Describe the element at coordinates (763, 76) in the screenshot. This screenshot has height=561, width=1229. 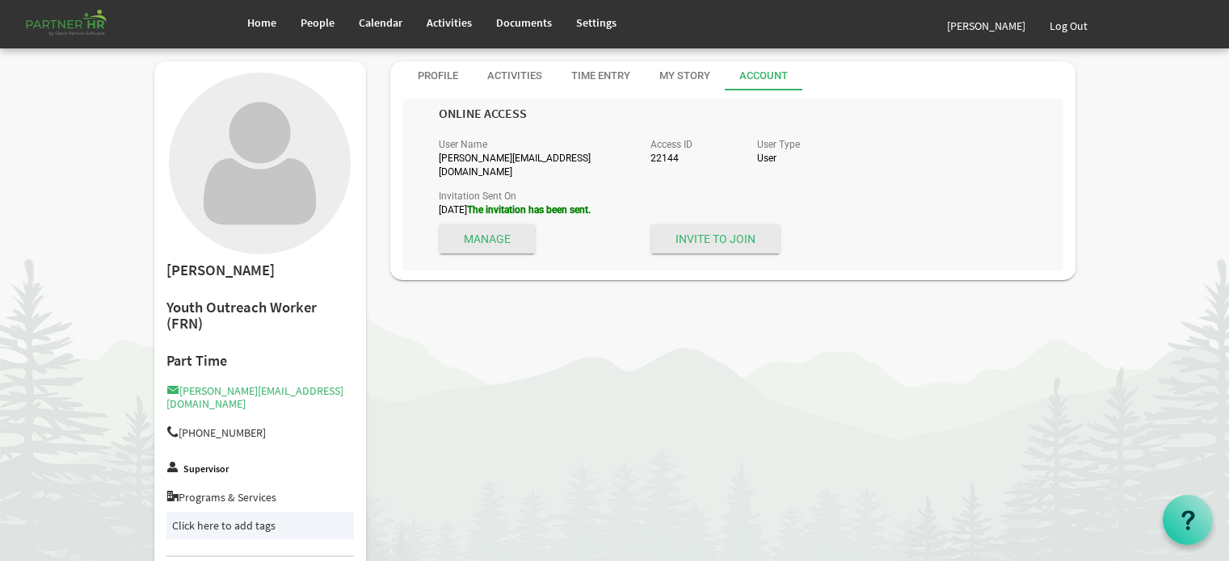
I see `div: Account` at that location.